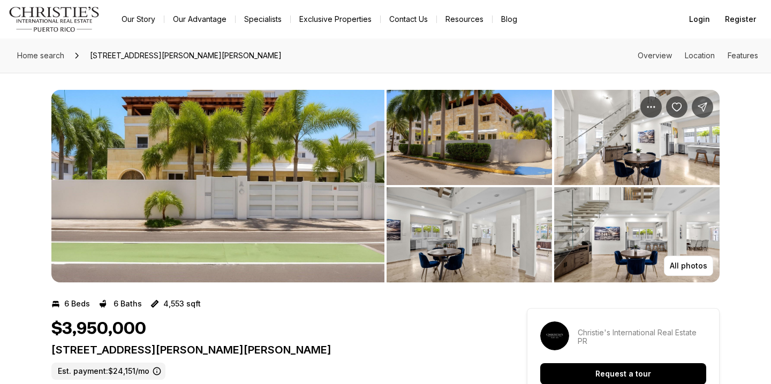  Describe the element at coordinates (77, 304) in the screenshot. I see `p: 6 Beds` at that location.